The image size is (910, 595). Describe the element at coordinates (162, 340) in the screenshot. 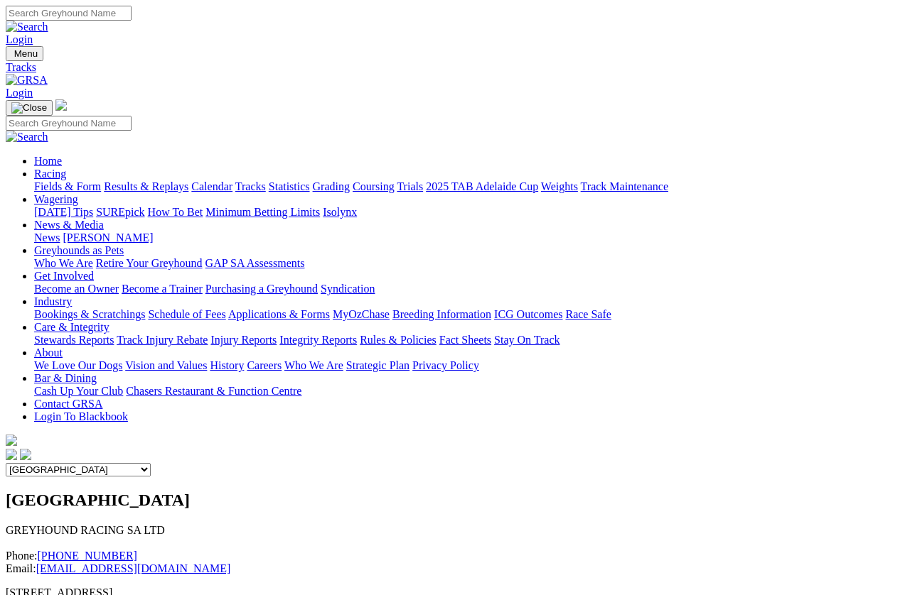

I see `a: Track Injury Rebate` at that location.